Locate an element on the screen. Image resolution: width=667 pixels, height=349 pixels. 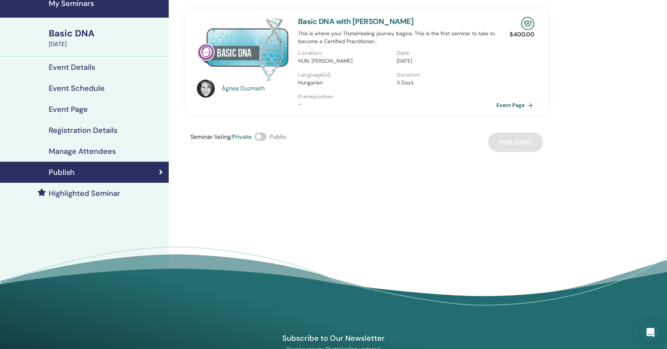
span: Seminar listing : is located at coordinates (211, 137).